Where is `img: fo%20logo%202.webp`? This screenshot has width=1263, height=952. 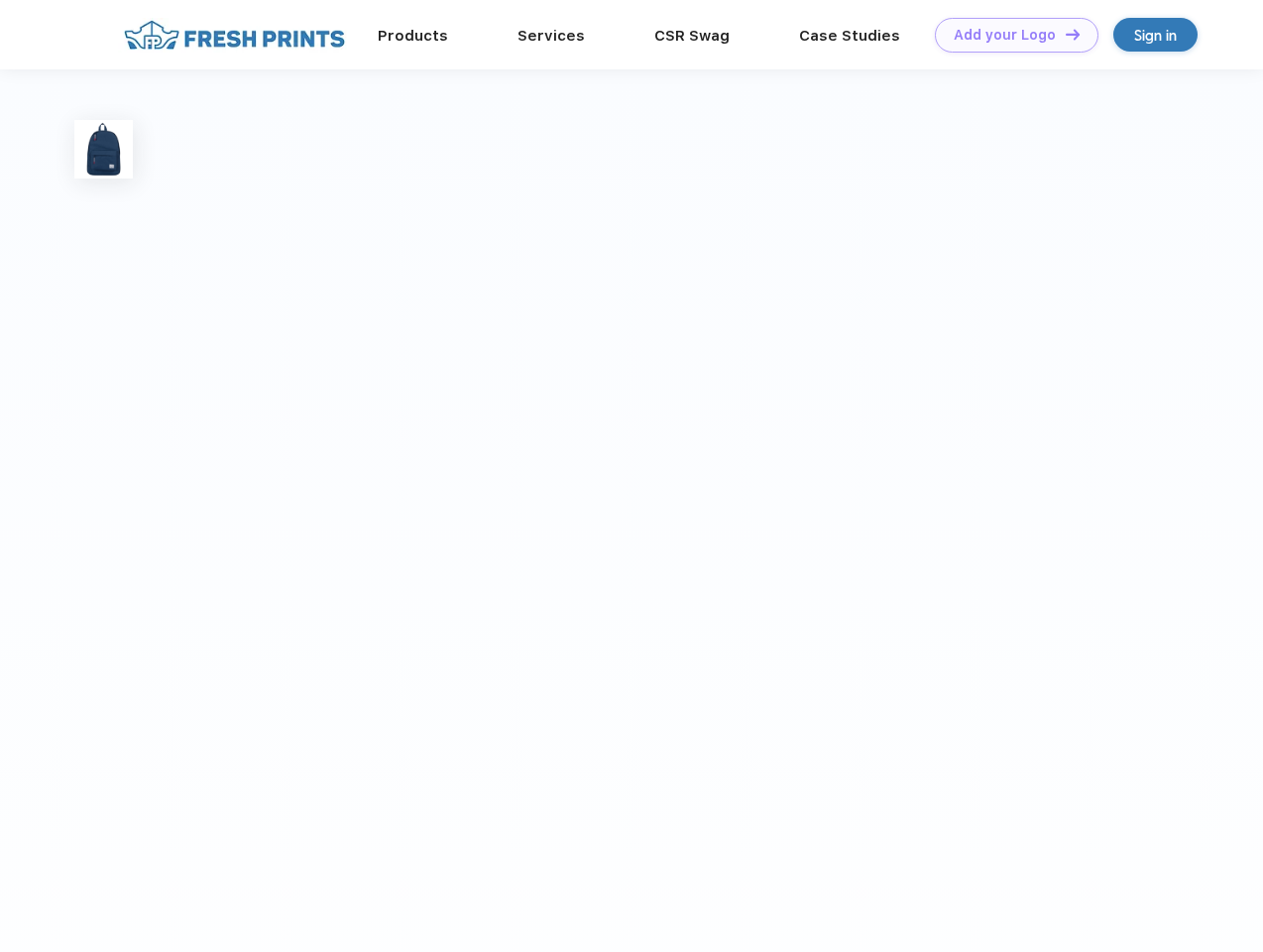
img: fo%20logo%202.webp is located at coordinates (234, 35).